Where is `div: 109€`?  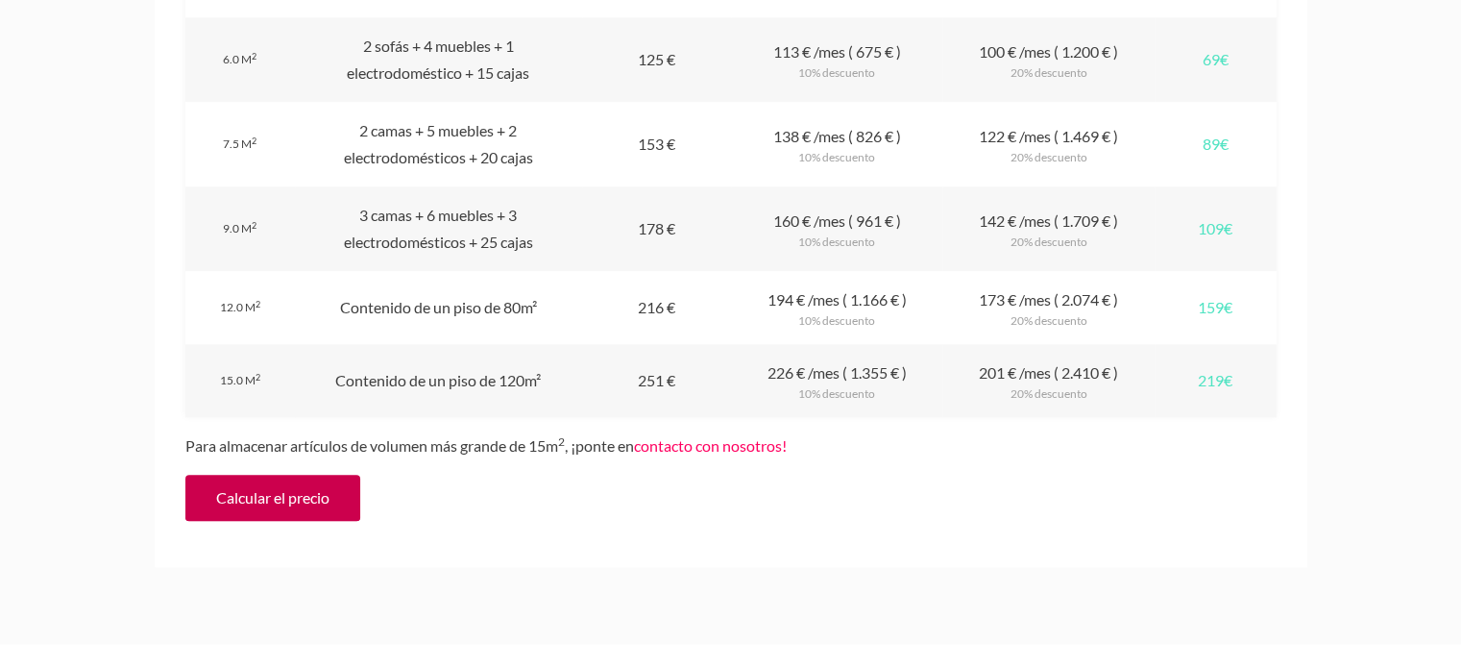 div: 109€ is located at coordinates (1215, 229).